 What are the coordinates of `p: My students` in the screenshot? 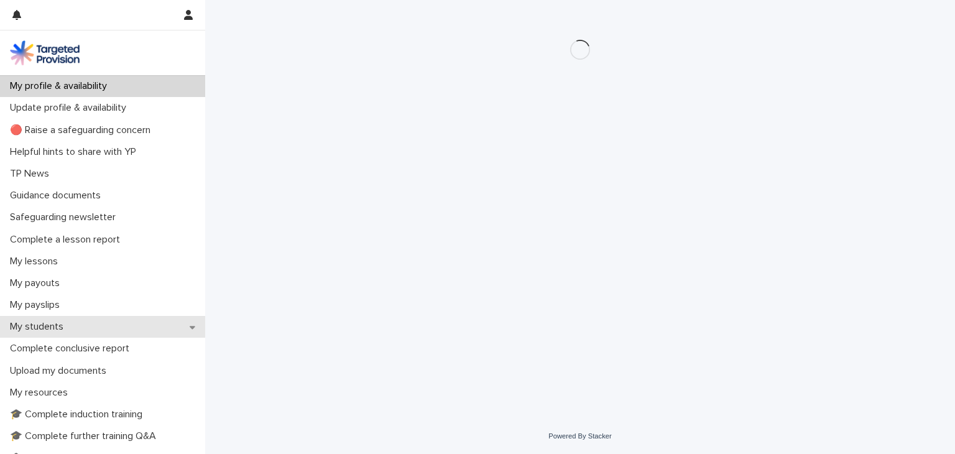 It's located at (39, 326).